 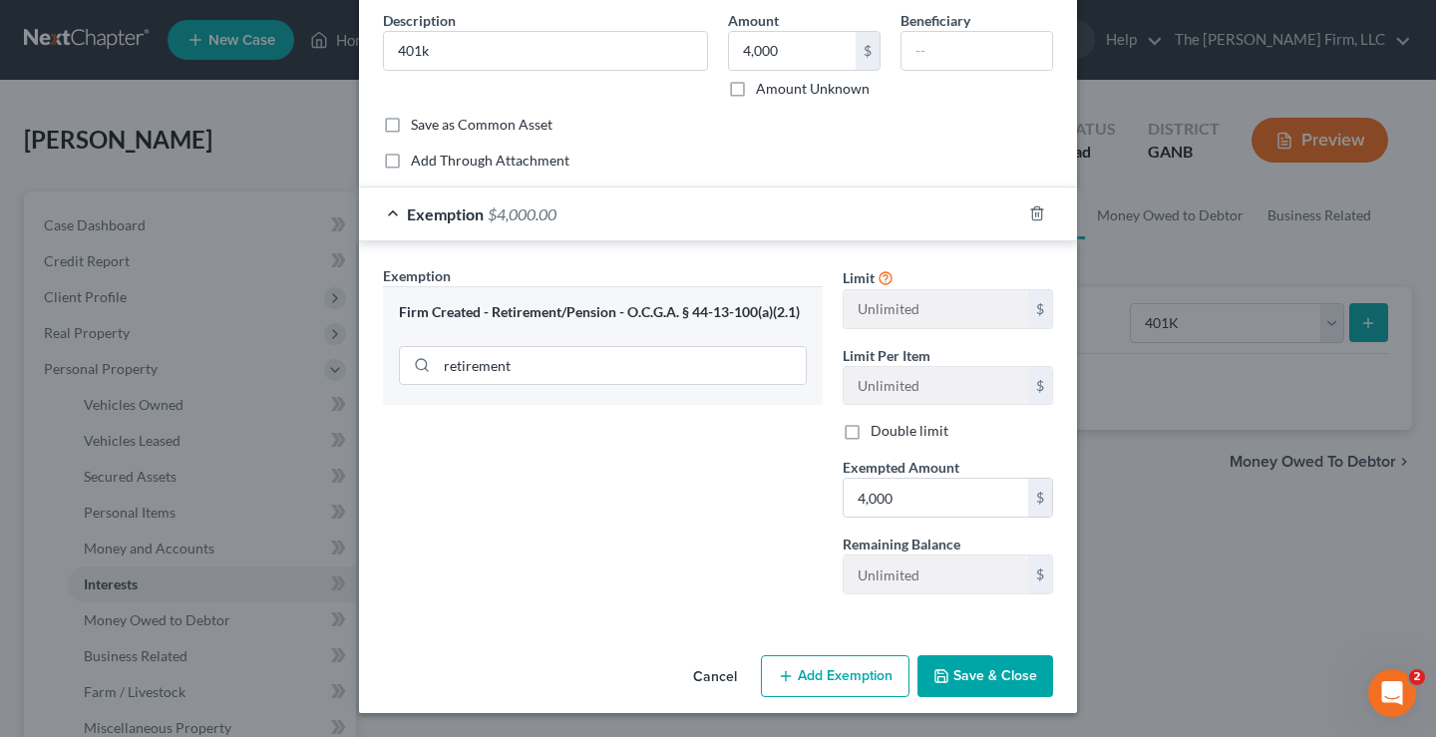 I want to click on button: Cancel, so click(x=715, y=677).